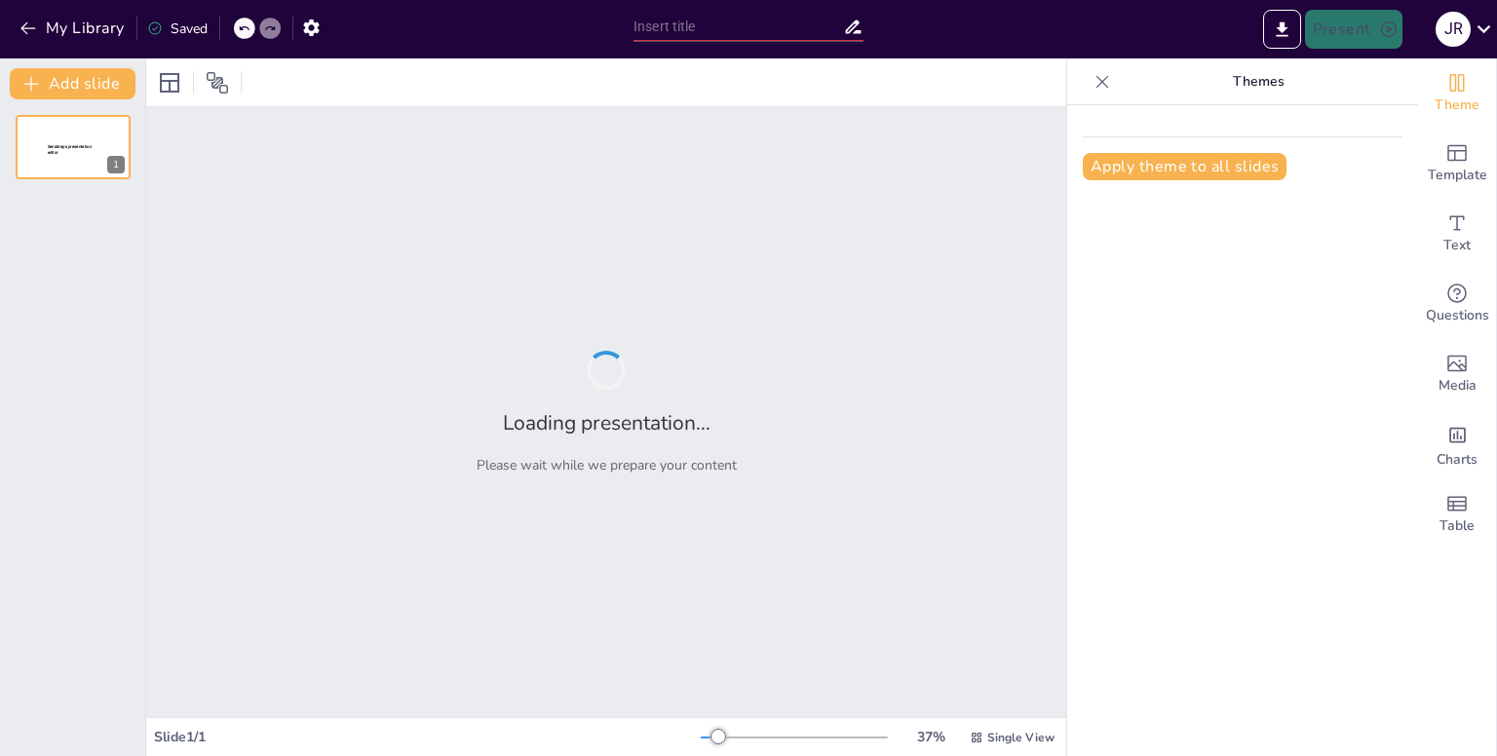 This screenshot has height=756, width=1497. I want to click on input: Insert title, so click(738, 26).